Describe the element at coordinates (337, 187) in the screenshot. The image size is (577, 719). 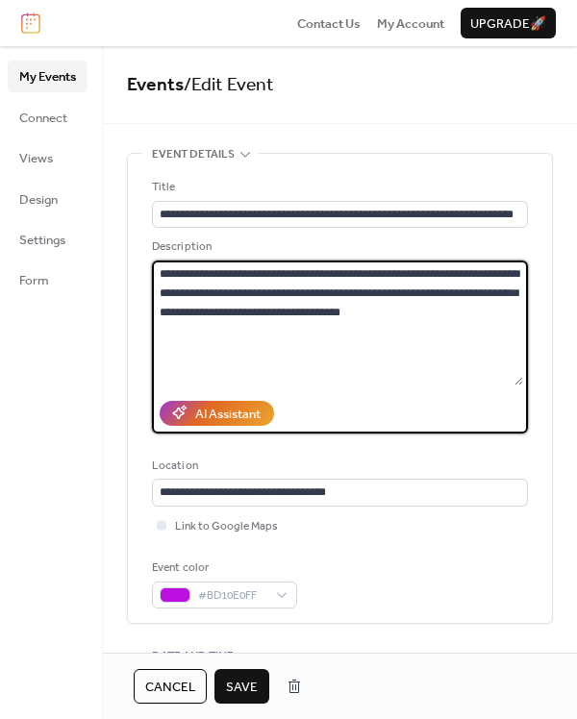
I see `div: Title` at that location.